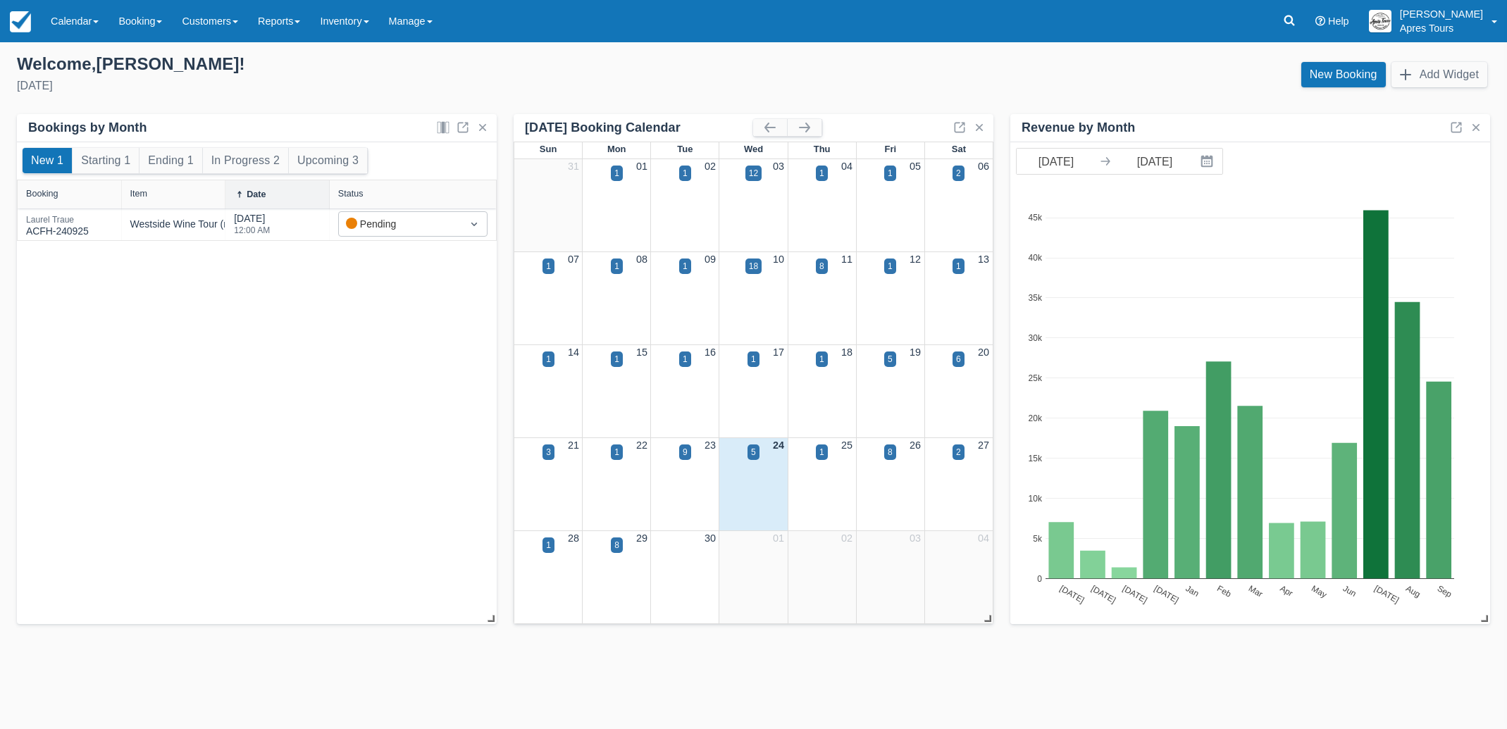  Describe the element at coordinates (42, 194) in the screenshot. I see `div: Booking` at that location.